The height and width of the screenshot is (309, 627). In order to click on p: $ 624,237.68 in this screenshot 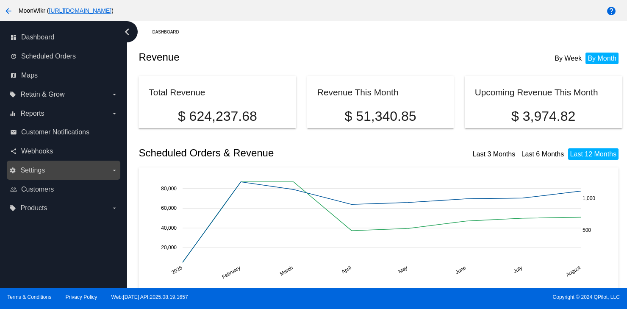, I will do `click(217, 116)`.